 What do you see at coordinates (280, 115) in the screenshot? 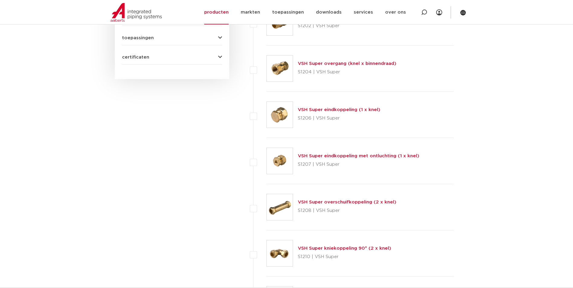
I see `img: Thumbnail for VSH Super eindkoppeling (1 x knel)` at bounding box center [280, 115].